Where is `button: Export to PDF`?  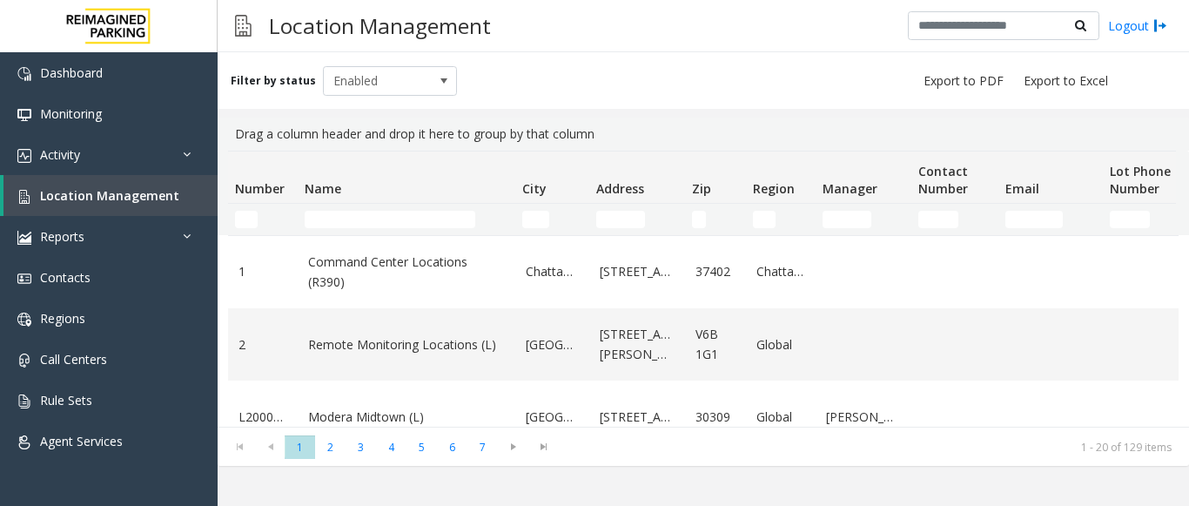
button: Export to PDF is located at coordinates (964, 81).